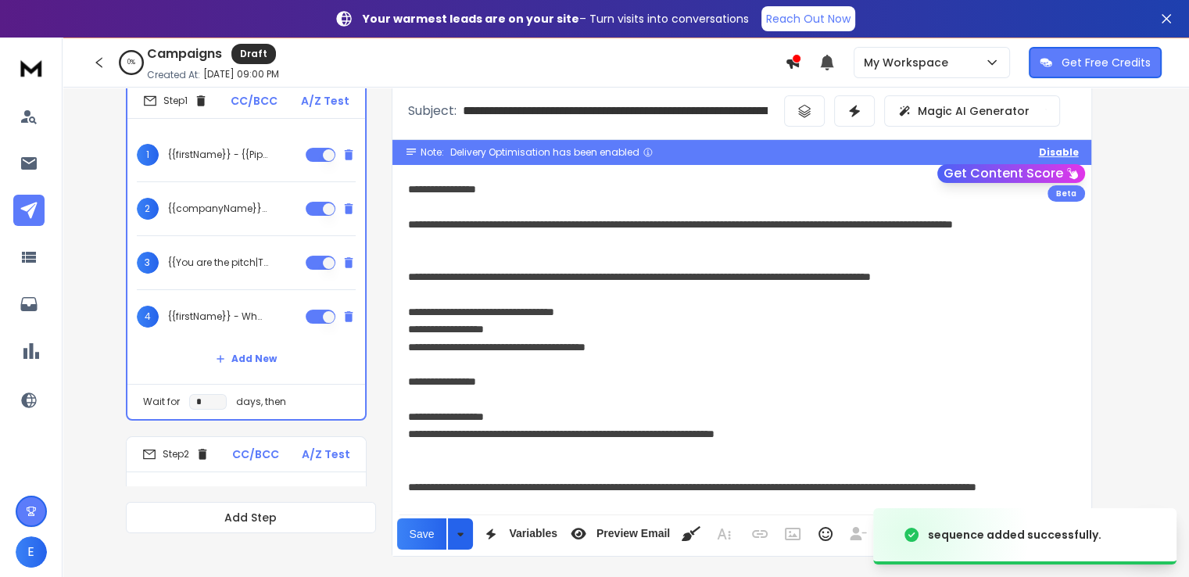  I want to click on p: {{firstName}} - {{Pipeline Panic Button|Fix Your Funnel|Struggling Pipeline? Read This}}, so click(218, 155).